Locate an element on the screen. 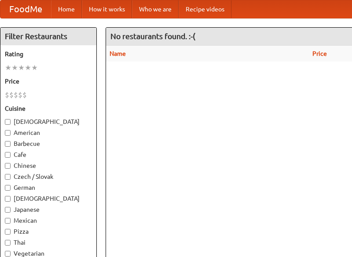  label: Barbecue is located at coordinates (48, 144).